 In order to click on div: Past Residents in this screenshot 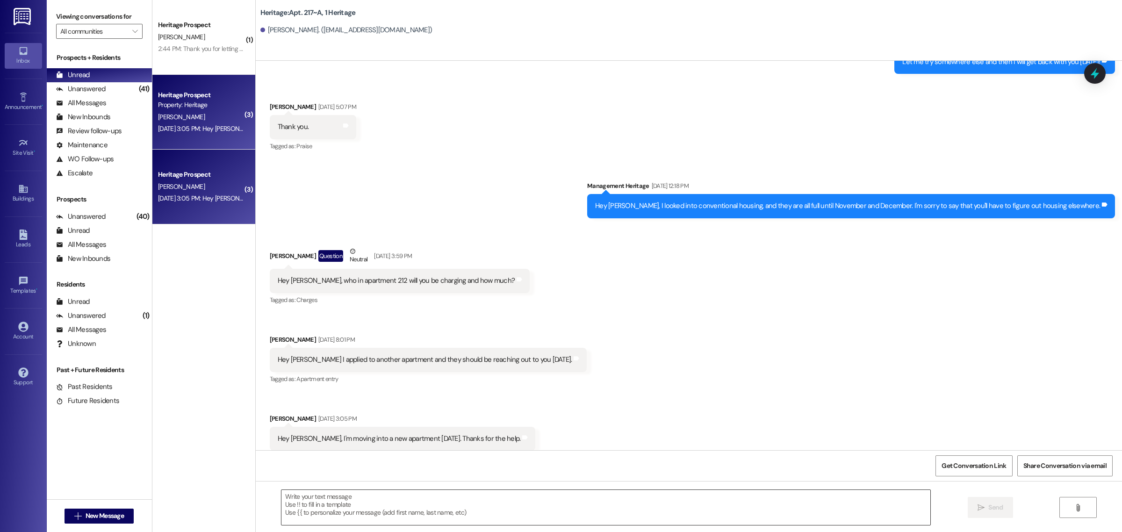, I will do `click(84, 387)`.